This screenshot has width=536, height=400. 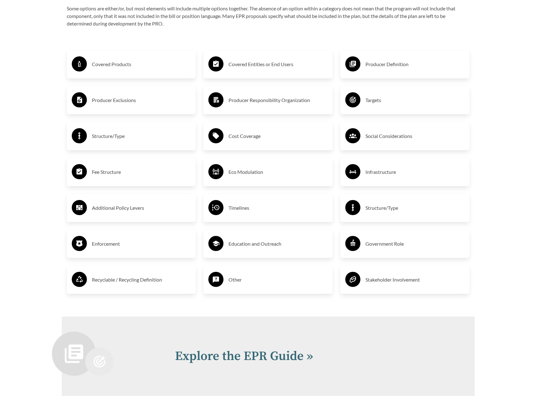 I want to click on h3: Other, so click(x=278, y=280).